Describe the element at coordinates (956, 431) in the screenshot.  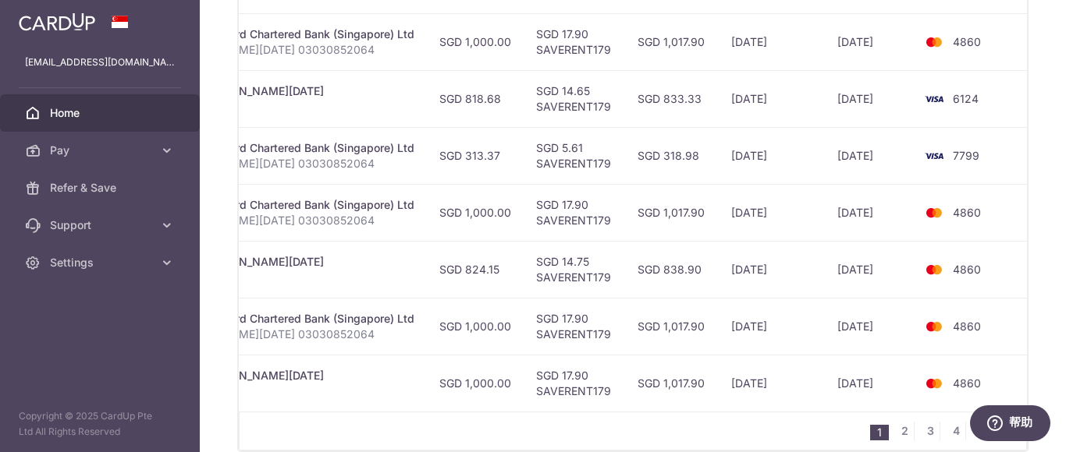
I see `a: 4` at that location.